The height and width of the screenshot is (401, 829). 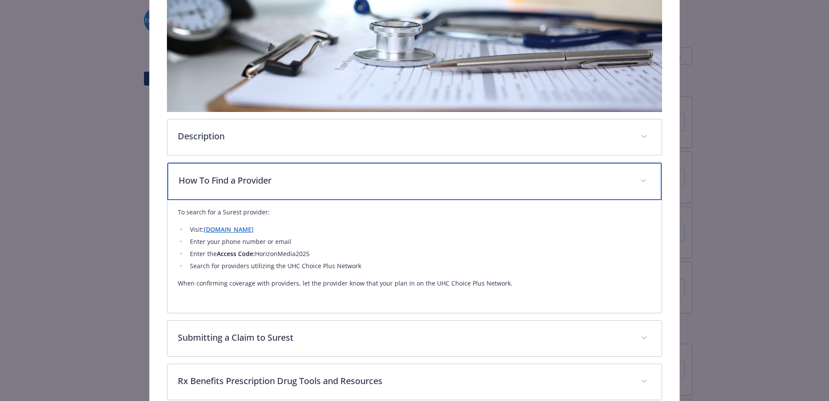 What do you see at coordinates (415, 338) in the screenshot?
I see `div: Submitting a Claim to Surest` at bounding box center [415, 338].